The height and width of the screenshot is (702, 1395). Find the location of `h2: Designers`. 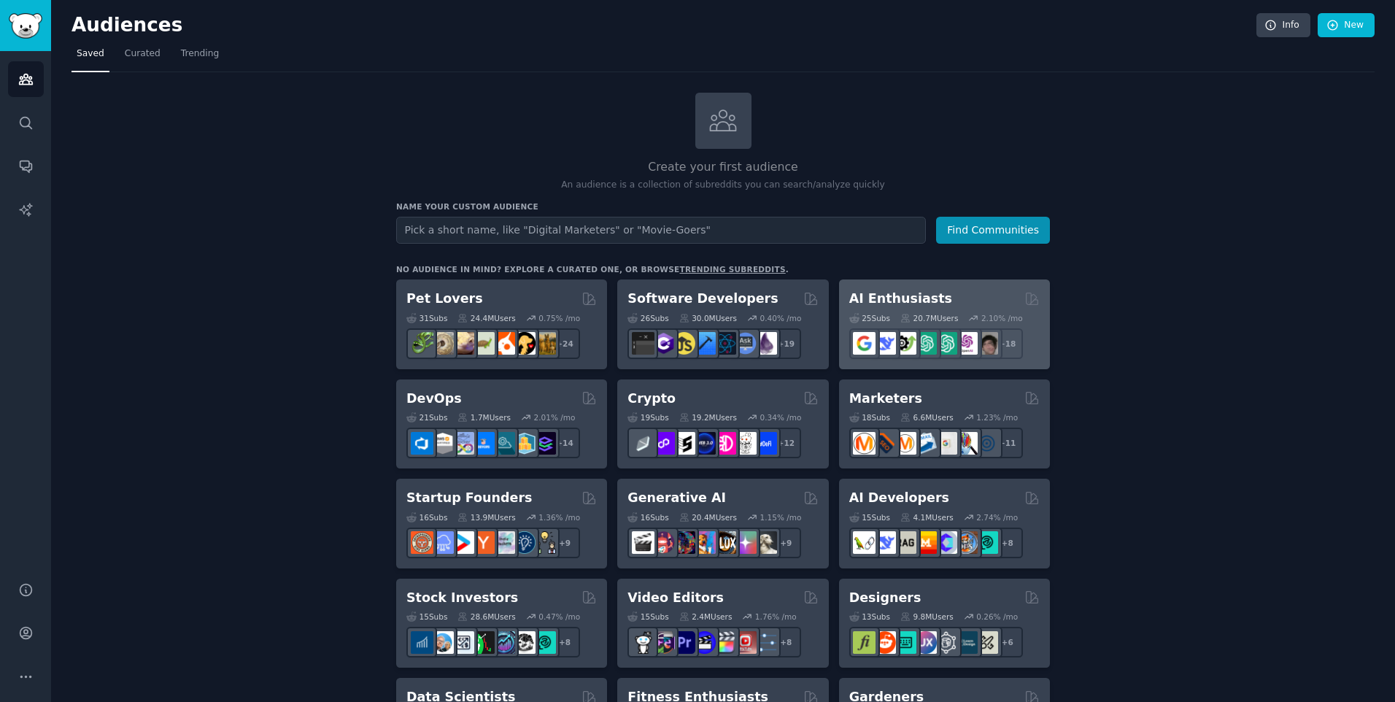

h2: Designers is located at coordinates (885, 598).